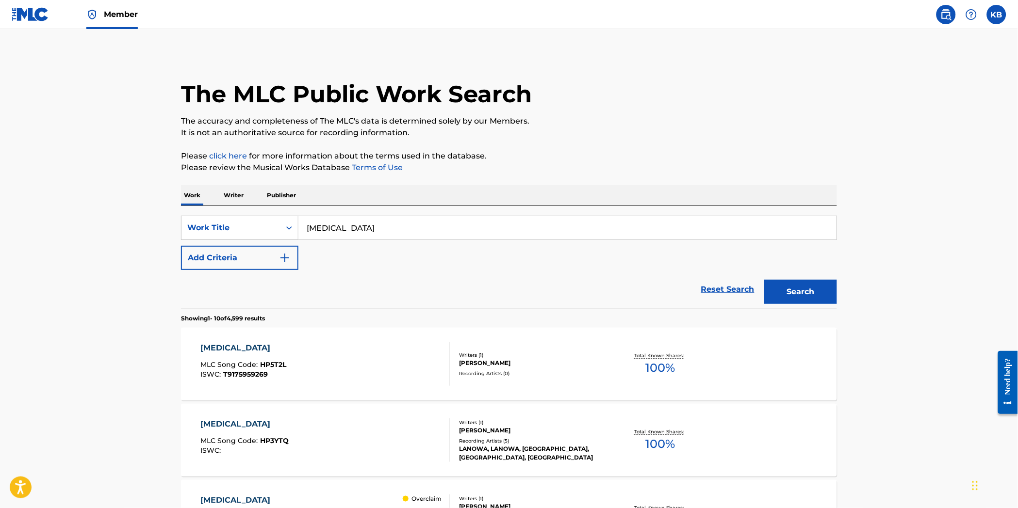  What do you see at coordinates (532, 373) in the screenshot?
I see `div: Recording Artists ( 0 )` at bounding box center [532, 373].